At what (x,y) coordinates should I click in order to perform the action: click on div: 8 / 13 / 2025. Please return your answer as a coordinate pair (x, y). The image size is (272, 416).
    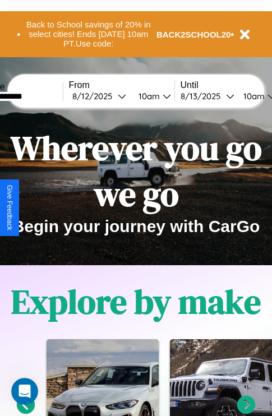
    Looking at the image, I should click on (203, 96).